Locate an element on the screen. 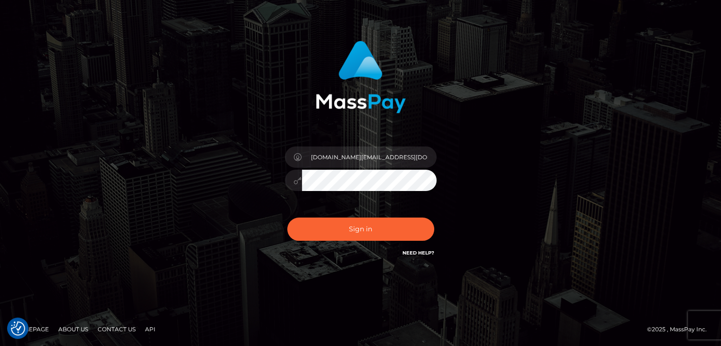 This screenshot has height=346, width=721. img: Revisit consent button is located at coordinates (18, 328).